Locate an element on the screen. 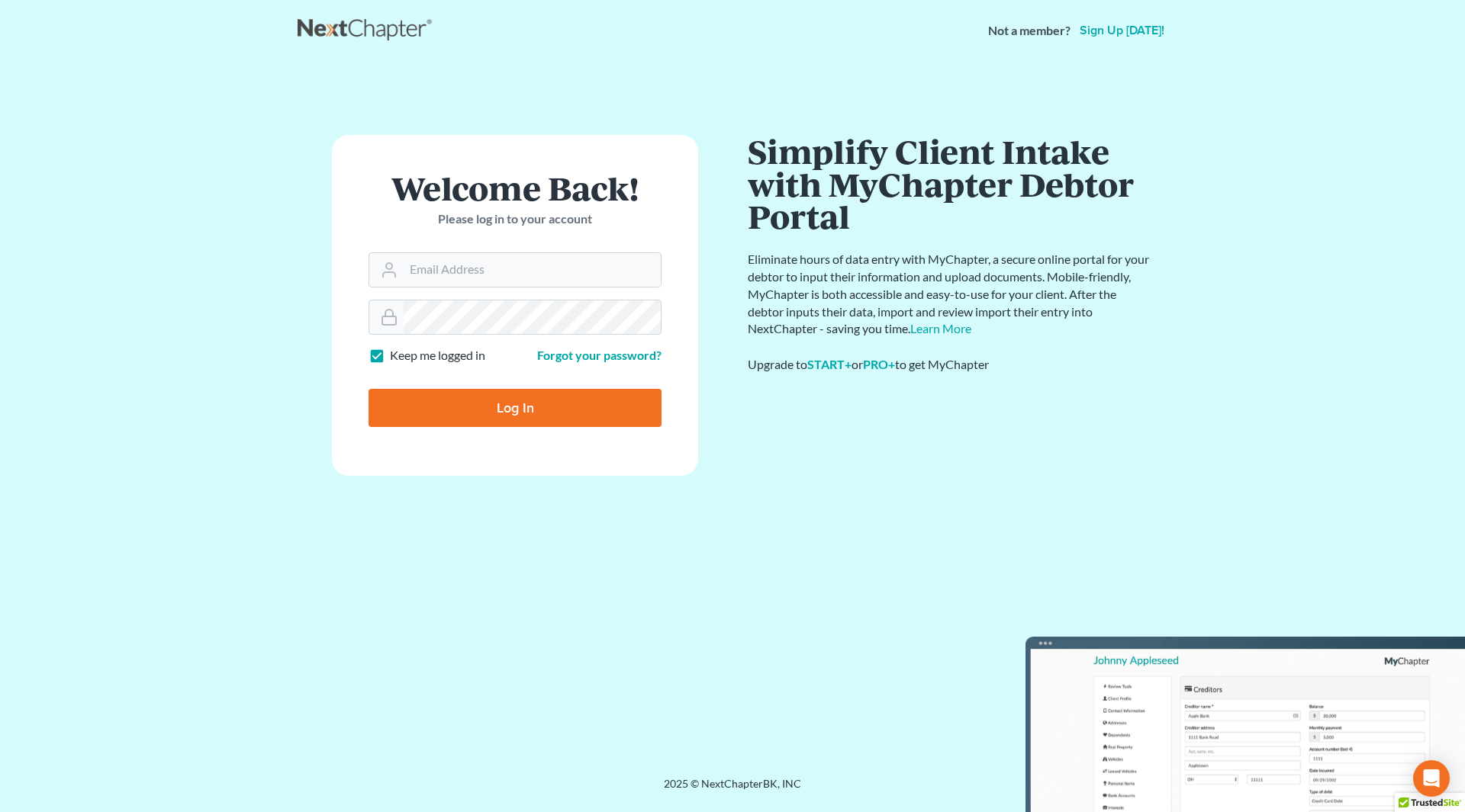 The height and width of the screenshot is (812, 1465). input: Log In is located at coordinates (515, 408).